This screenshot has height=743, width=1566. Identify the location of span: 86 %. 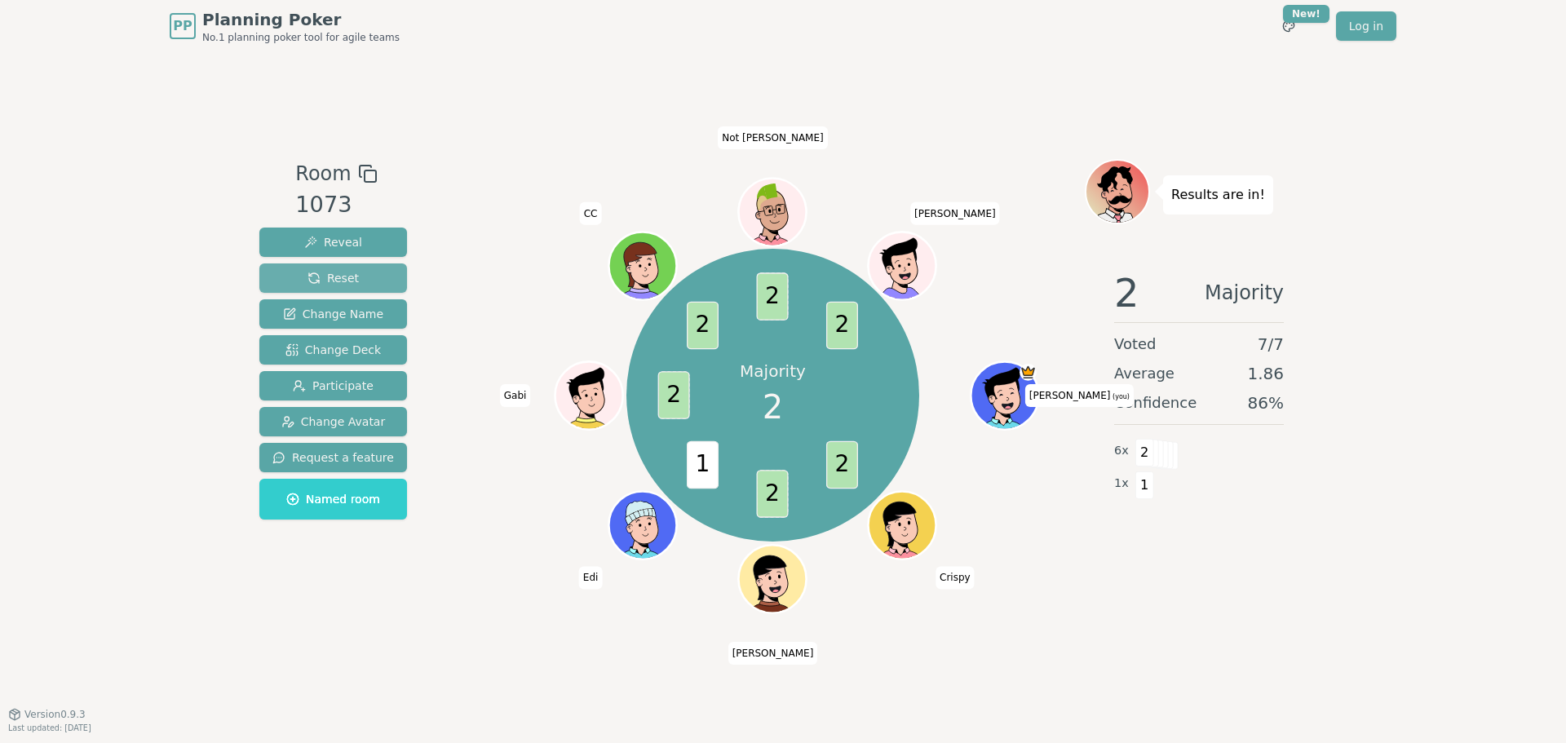
(1266, 403).